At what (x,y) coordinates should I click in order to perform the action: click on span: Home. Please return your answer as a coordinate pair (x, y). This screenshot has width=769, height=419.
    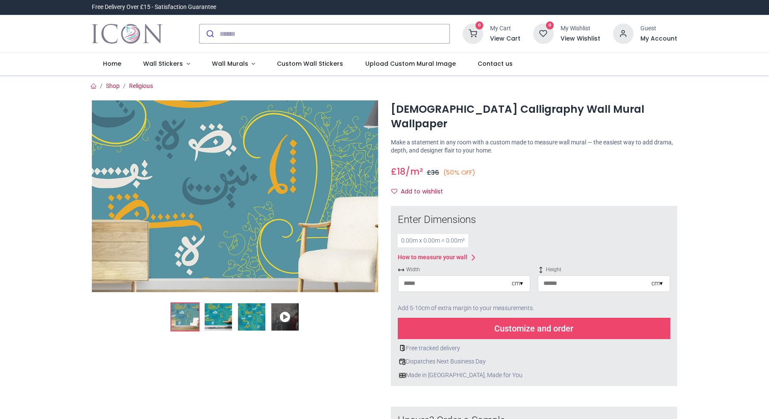
    Looking at the image, I should click on (112, 64).